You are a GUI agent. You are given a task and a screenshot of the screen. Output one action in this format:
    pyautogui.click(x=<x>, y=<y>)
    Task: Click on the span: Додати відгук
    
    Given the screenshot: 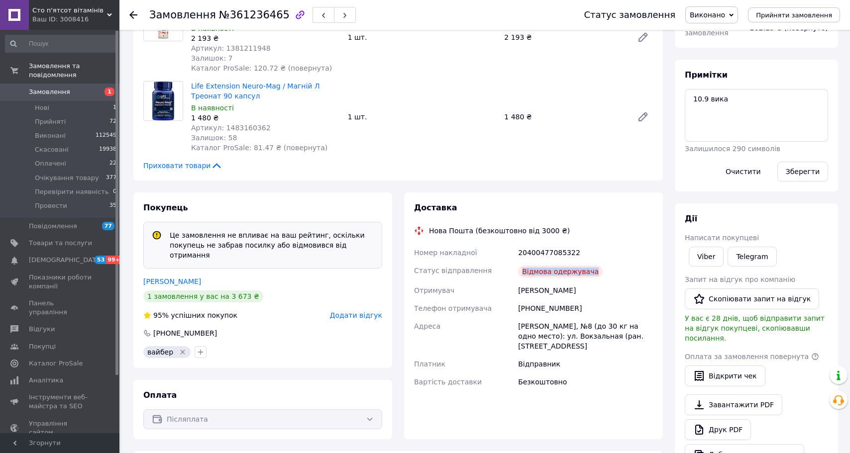 What is the action you would take?
    pyautogui.click(x=356, y=315)
    